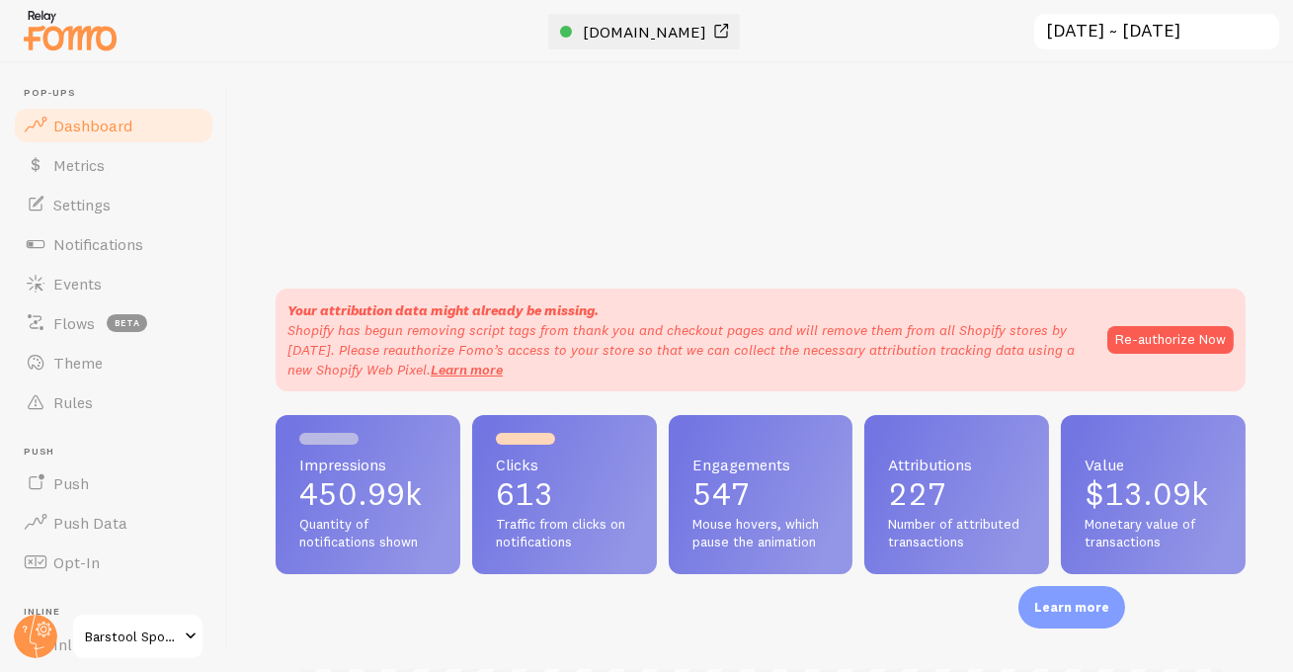 Image resolution: width=1293 pixels, height=672 pixels. I want to click on div: Learn more, so click(1072, 607).